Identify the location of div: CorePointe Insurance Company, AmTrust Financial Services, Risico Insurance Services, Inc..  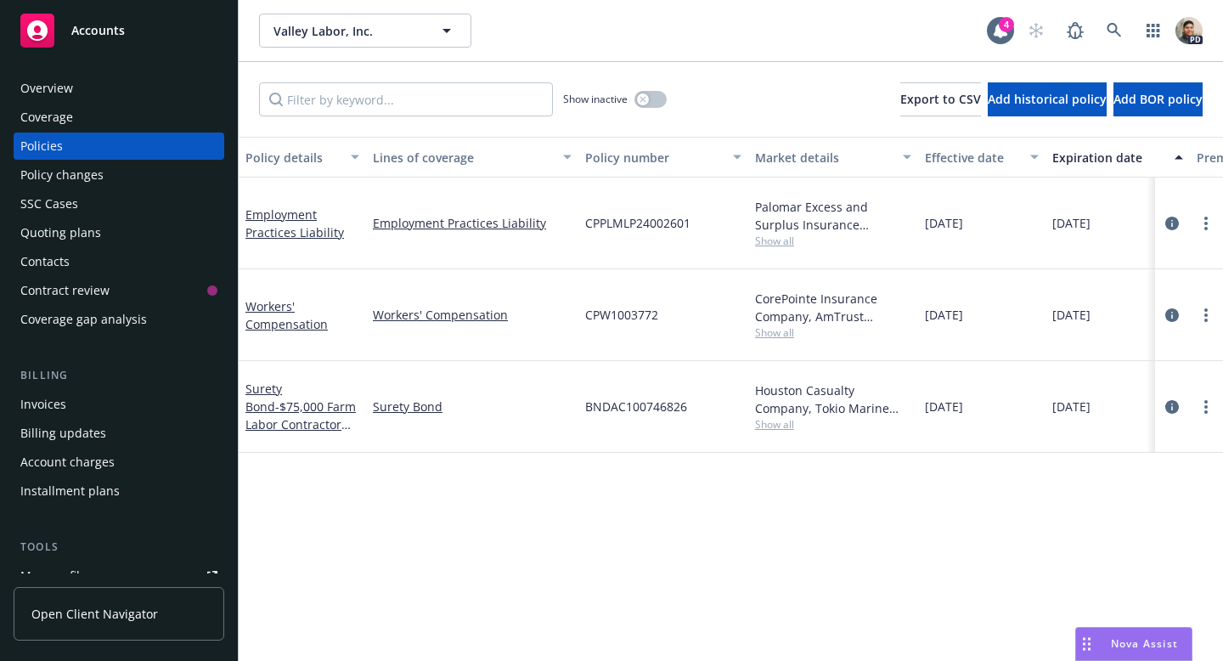
(833, 308).